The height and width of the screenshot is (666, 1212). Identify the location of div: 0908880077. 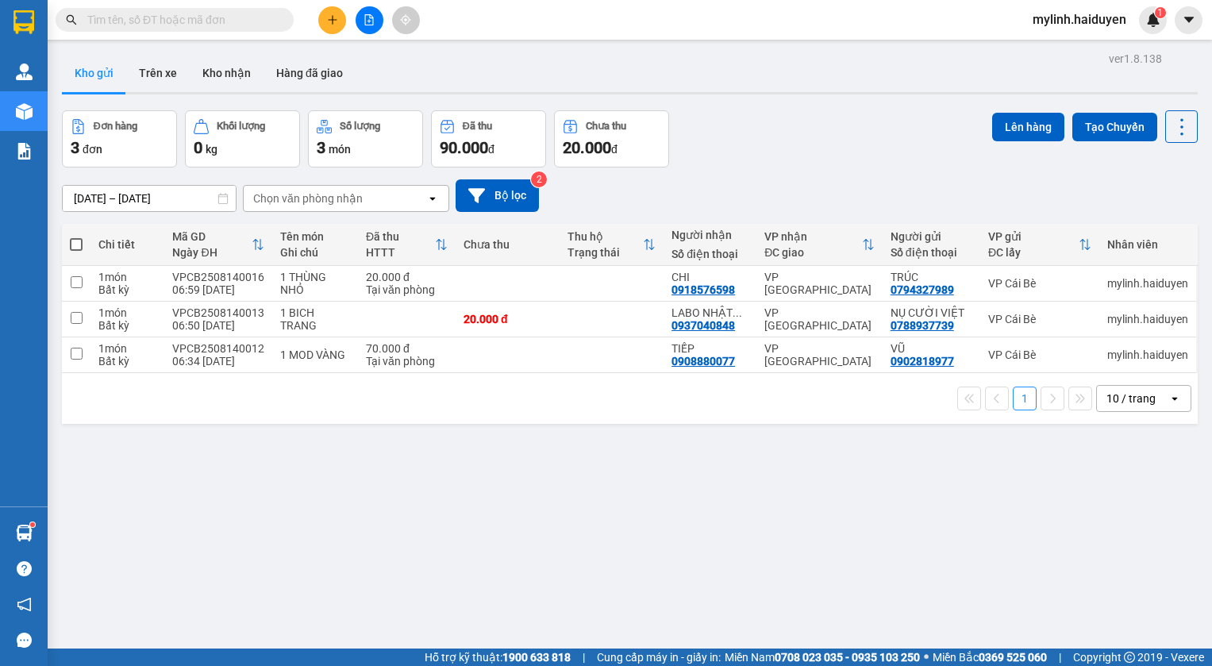
(704, 361).